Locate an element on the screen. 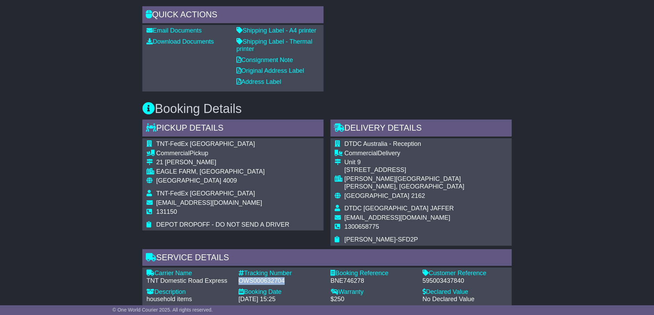 This screenshot has width=654, height=315. span: © One World Courier 2025. All rights reserved. is located at coordinates (162, 310).